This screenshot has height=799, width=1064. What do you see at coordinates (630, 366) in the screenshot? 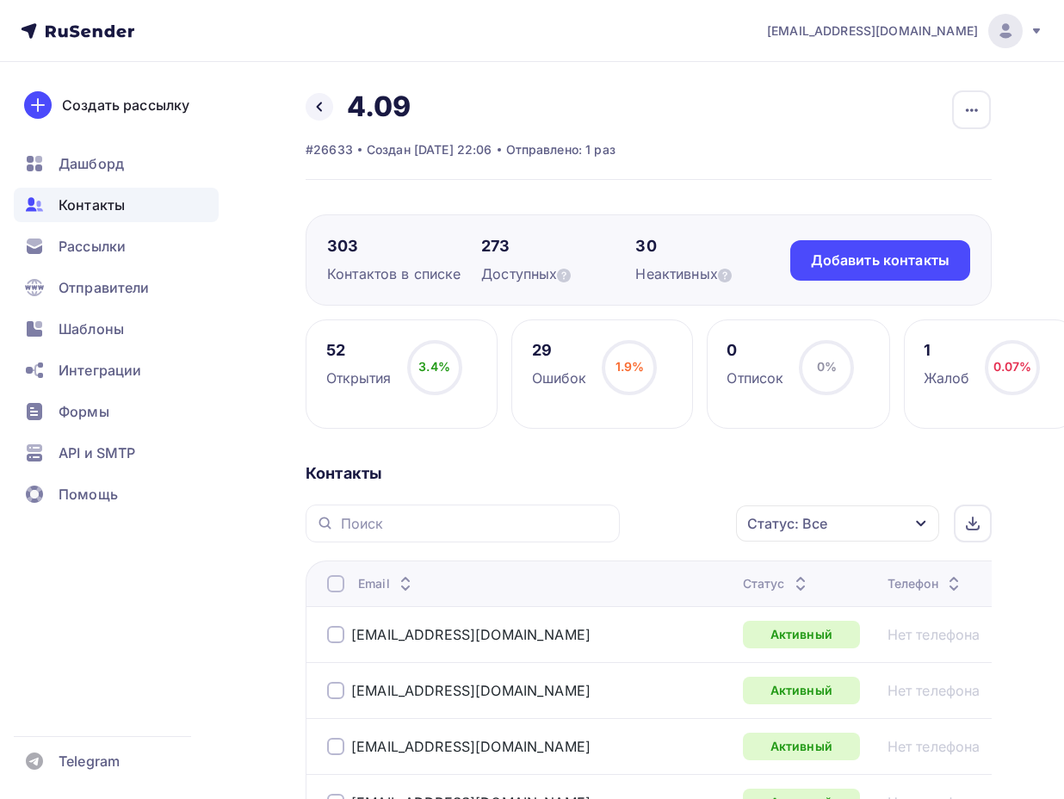
I see `span: 1.9%` at bounding box center [630, 366].